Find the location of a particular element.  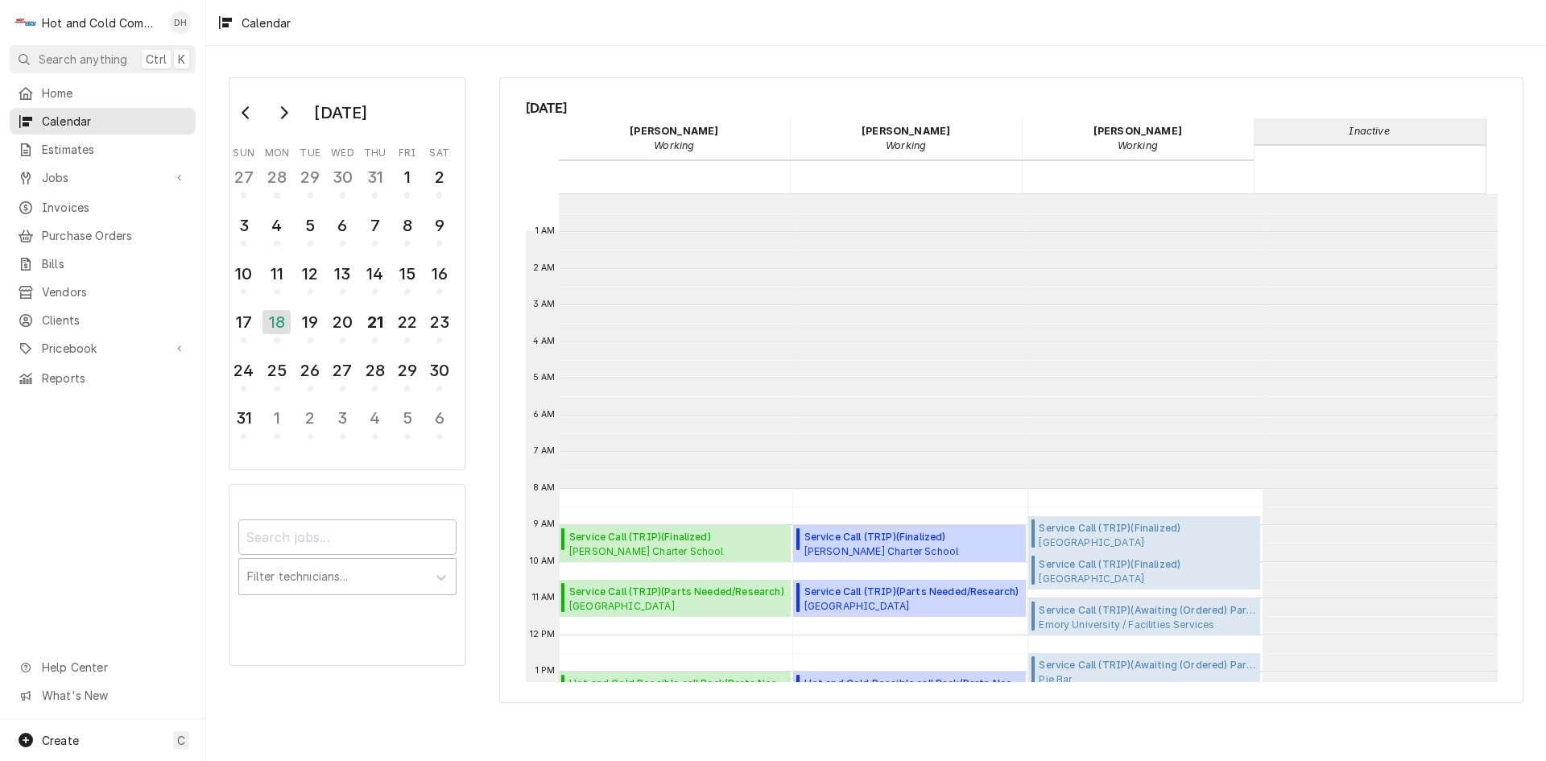

div: 5 is located at coordinates (310, 226).